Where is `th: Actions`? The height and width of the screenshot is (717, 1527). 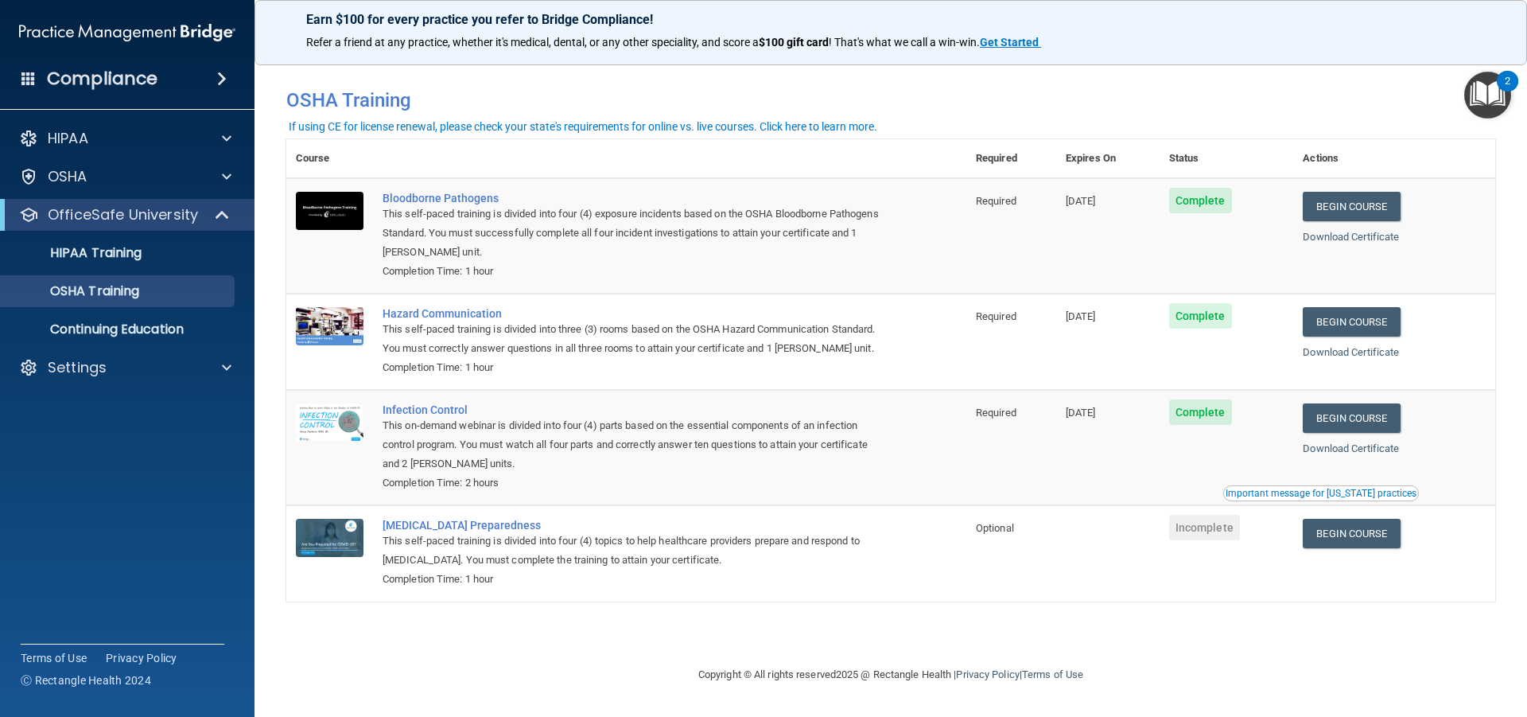 th: Actions is located at coordinates (1394, 158).